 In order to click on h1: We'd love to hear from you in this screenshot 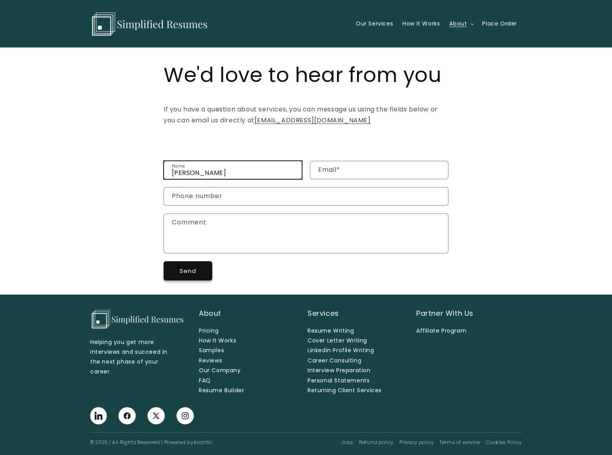, I will do `click(306, 75)`.